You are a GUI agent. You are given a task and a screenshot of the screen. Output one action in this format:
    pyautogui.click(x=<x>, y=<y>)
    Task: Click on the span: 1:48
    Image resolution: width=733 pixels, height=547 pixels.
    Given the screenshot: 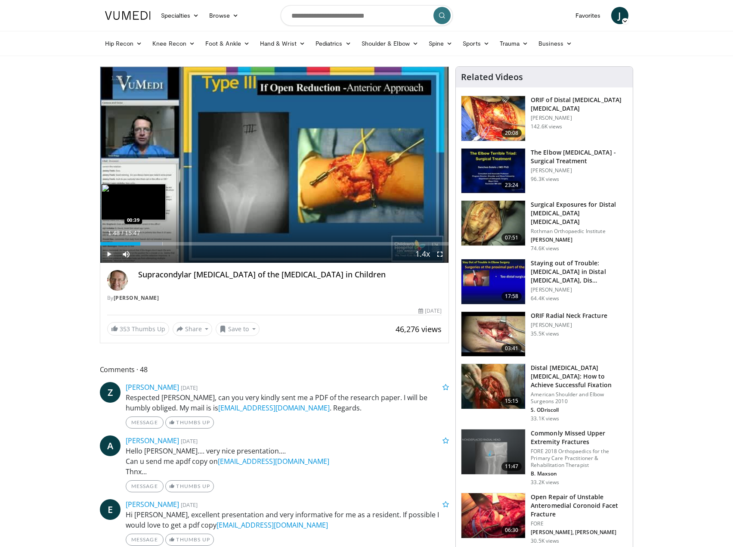 What is the action you would take?
    pyautogui.click(x=114, y=233)
    